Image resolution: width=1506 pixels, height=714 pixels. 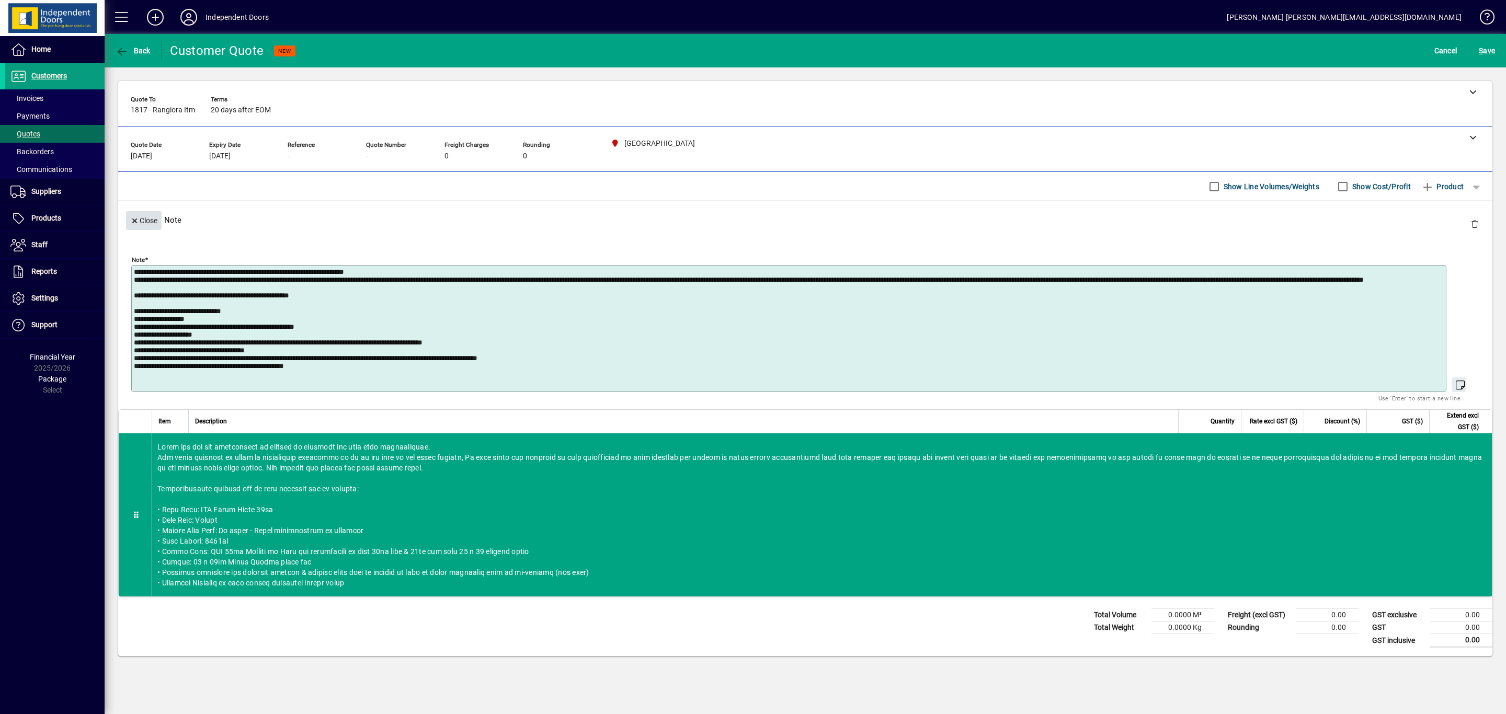 I want to click on span: Back, so click(x=133, y=51).